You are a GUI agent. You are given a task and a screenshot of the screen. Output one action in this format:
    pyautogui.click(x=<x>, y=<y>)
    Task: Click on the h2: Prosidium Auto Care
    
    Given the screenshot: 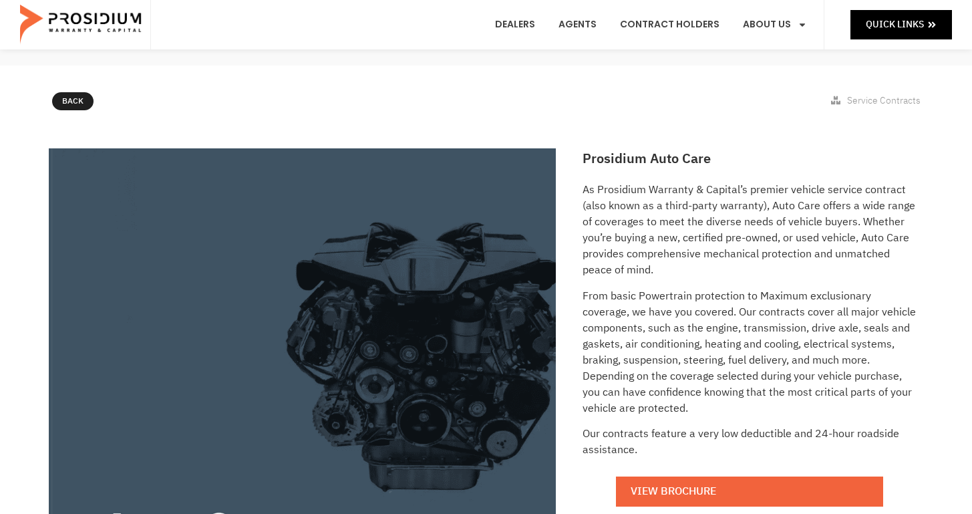 What is the action you would take?
    pyautogui.click(x=749, y=158)
    